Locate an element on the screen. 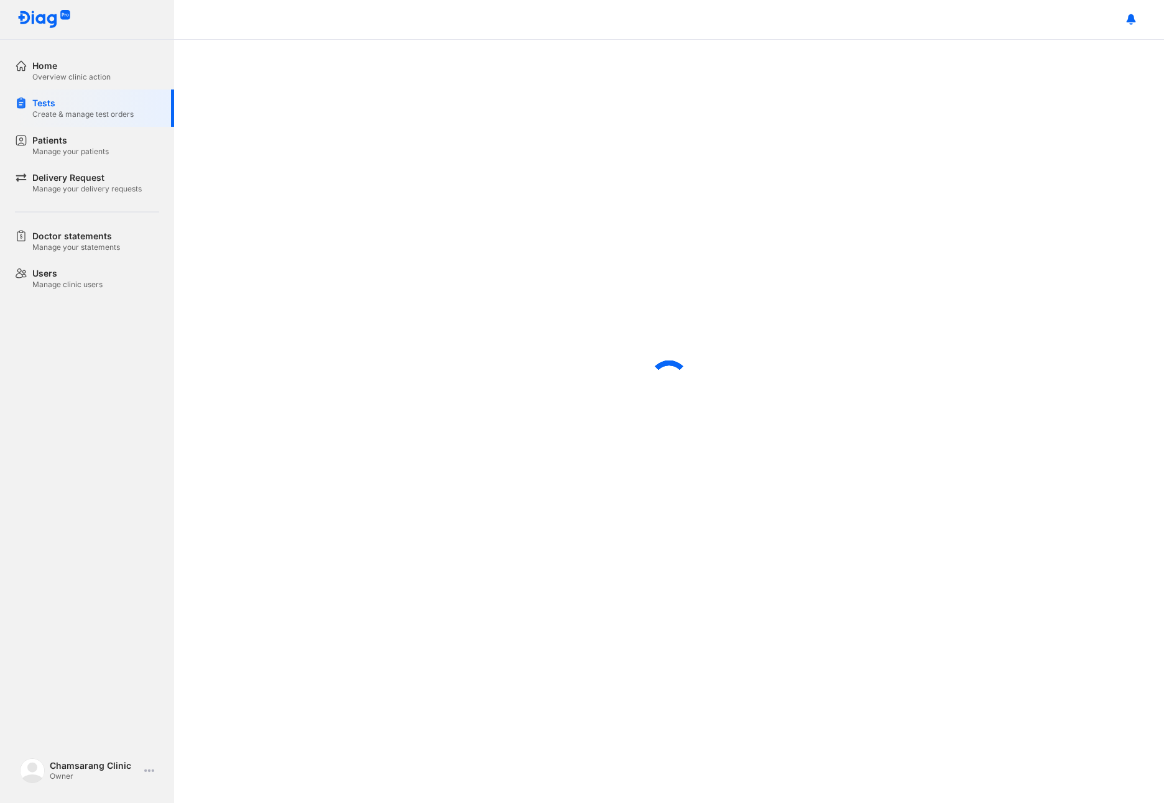  div: Manage your delivery requests is located at coordinates (87, 189).